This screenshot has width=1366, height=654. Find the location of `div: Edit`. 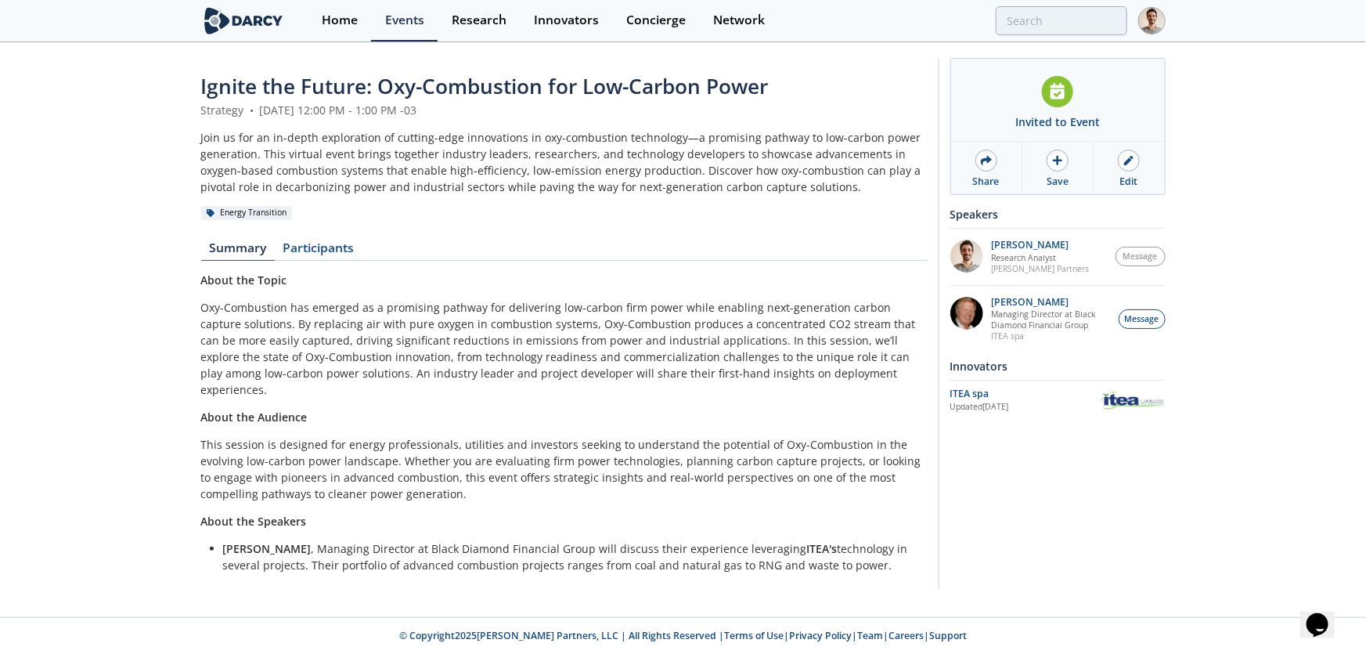

div: Edit is located at coordinates (1129, 182).